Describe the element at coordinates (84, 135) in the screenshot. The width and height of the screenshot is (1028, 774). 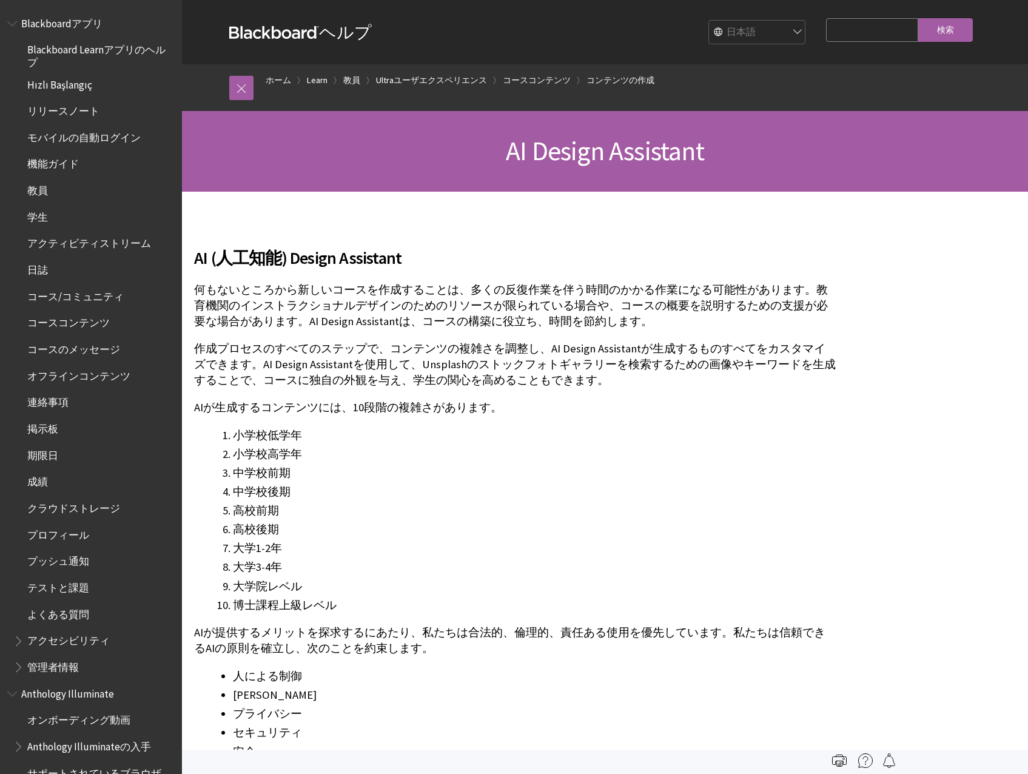
I see `span: モバイルの自動ログイン` at that location.